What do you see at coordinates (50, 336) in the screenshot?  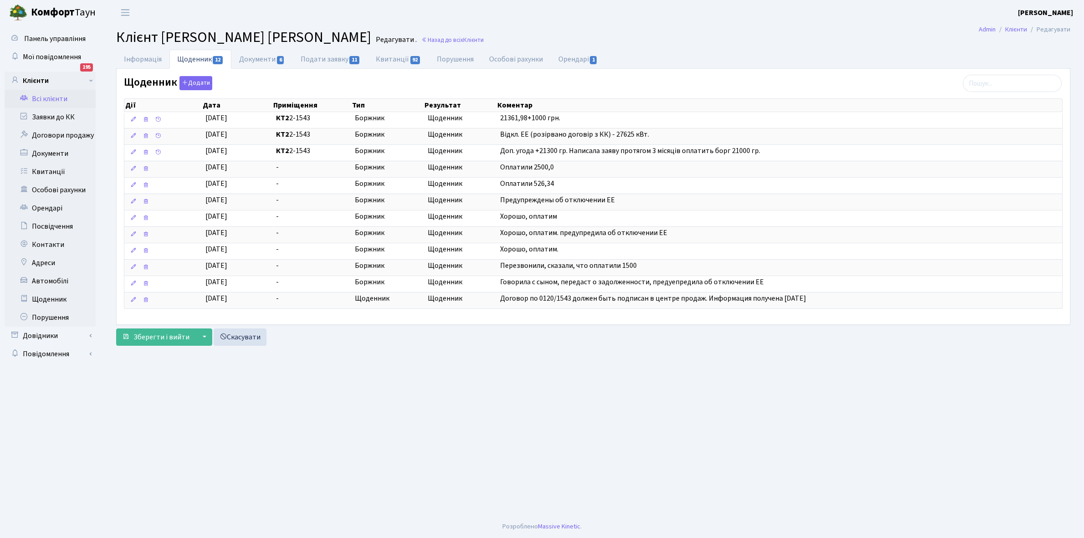 I see `a: Довідники` at bounding box center [50, 336].